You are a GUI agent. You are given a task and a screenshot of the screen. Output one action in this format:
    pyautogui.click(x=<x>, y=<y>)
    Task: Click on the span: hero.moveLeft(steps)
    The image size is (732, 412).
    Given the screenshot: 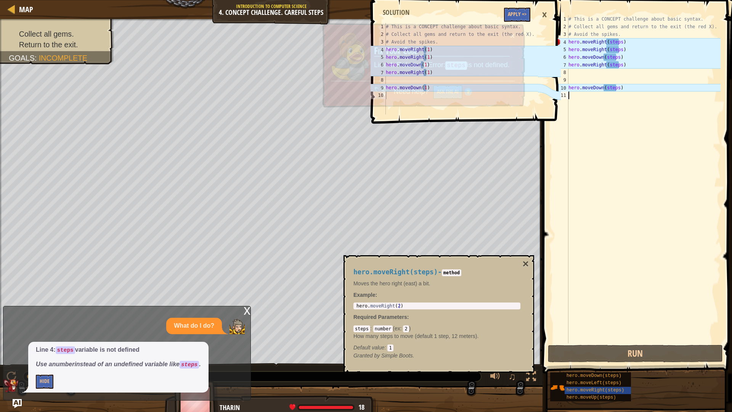 What is the action you would take?
    pyautogui.click(x=594, y=383)
    